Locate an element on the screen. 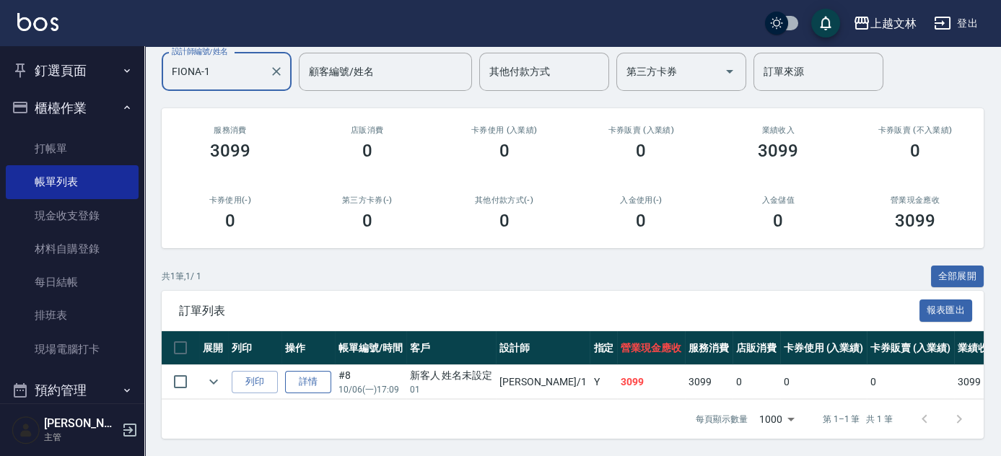  a: 現場電腦打卡 is located at coordinates (72, 349).